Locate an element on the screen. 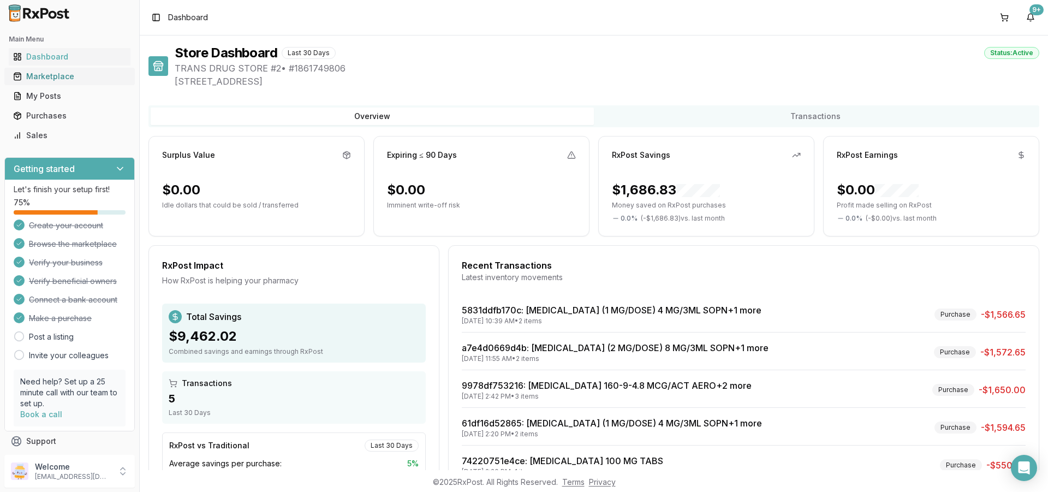 This screenshot has height=492, width=1048. div: $1,686.83 is located at coordinates (666, 190).